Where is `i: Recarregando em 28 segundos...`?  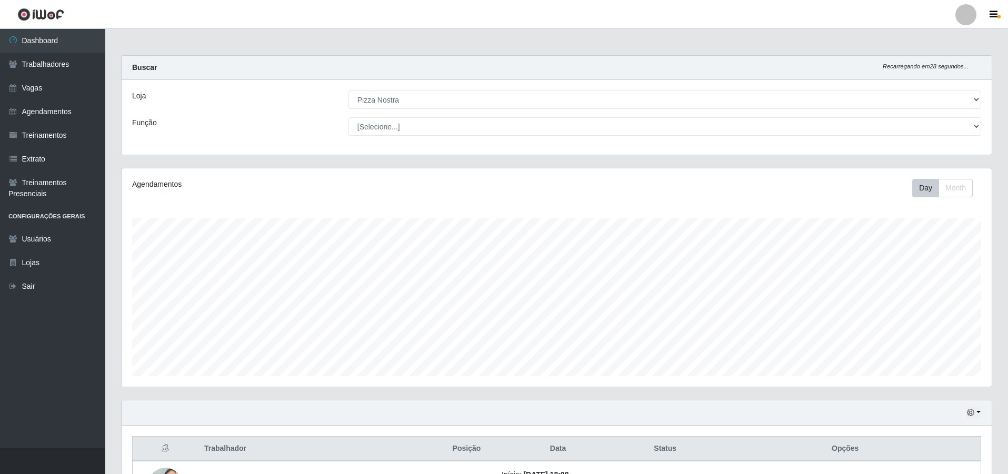 i: Recarregando em 28 segundos... is located at coordinates (925, 66).